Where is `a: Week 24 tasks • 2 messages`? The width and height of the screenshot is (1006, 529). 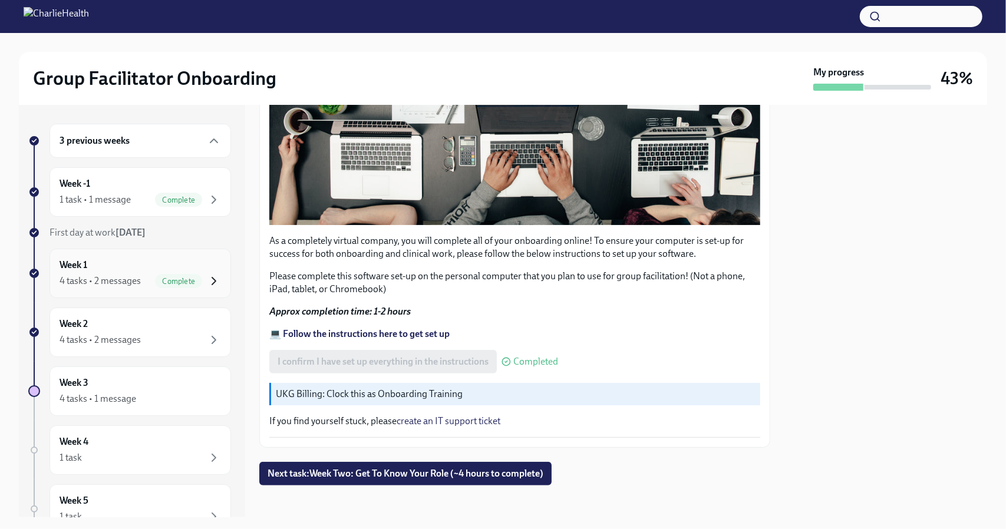
a: Week 24 tasks • 2 messages is located at coordinates (130, 332).